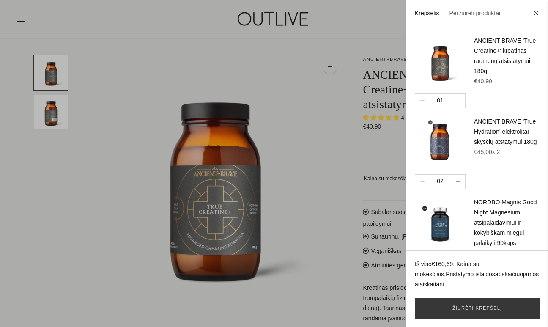  I want to click on span: €45,00, so click(487, 152).